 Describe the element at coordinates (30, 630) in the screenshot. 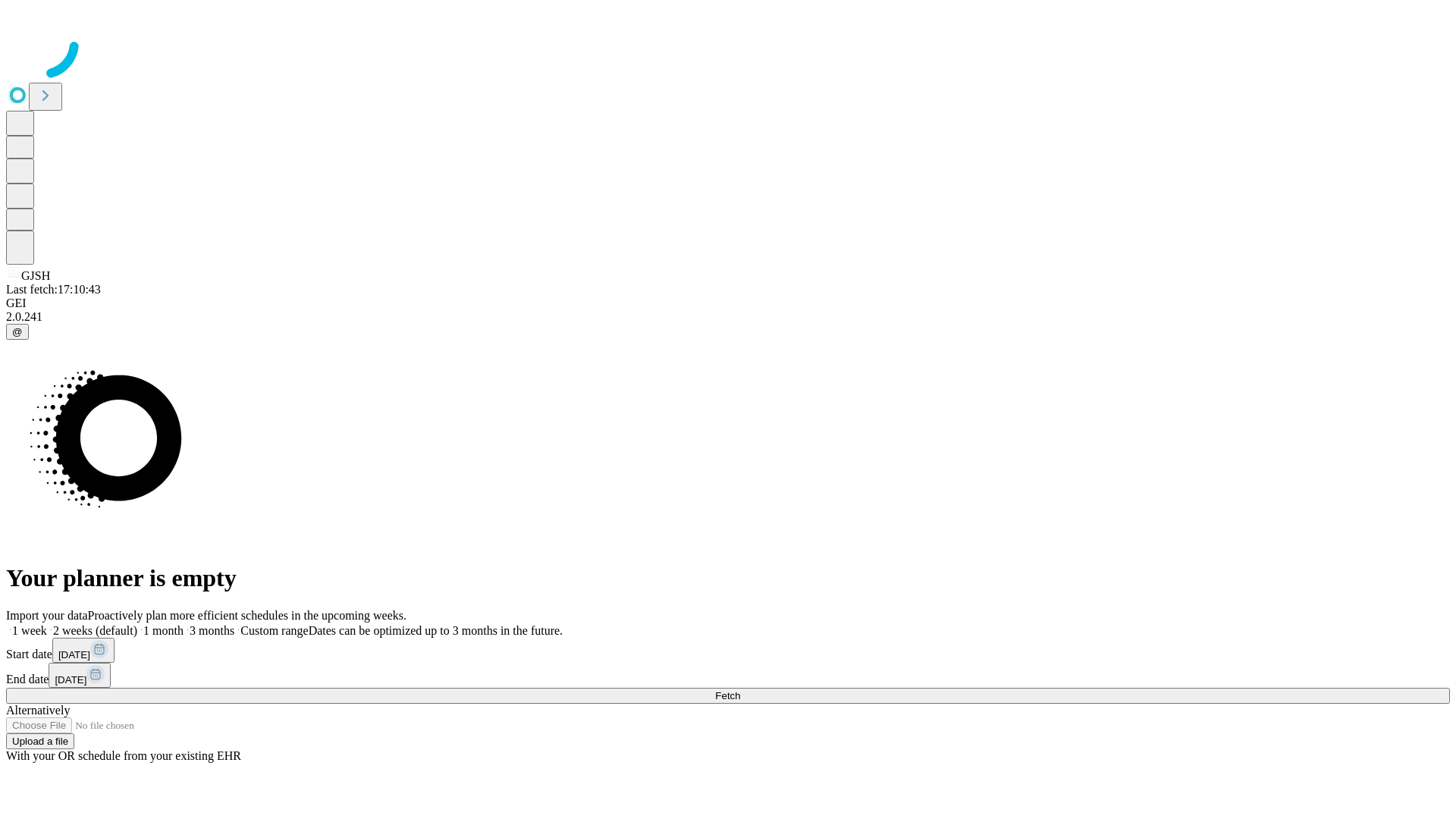

I see `span: 1 week` at that location.